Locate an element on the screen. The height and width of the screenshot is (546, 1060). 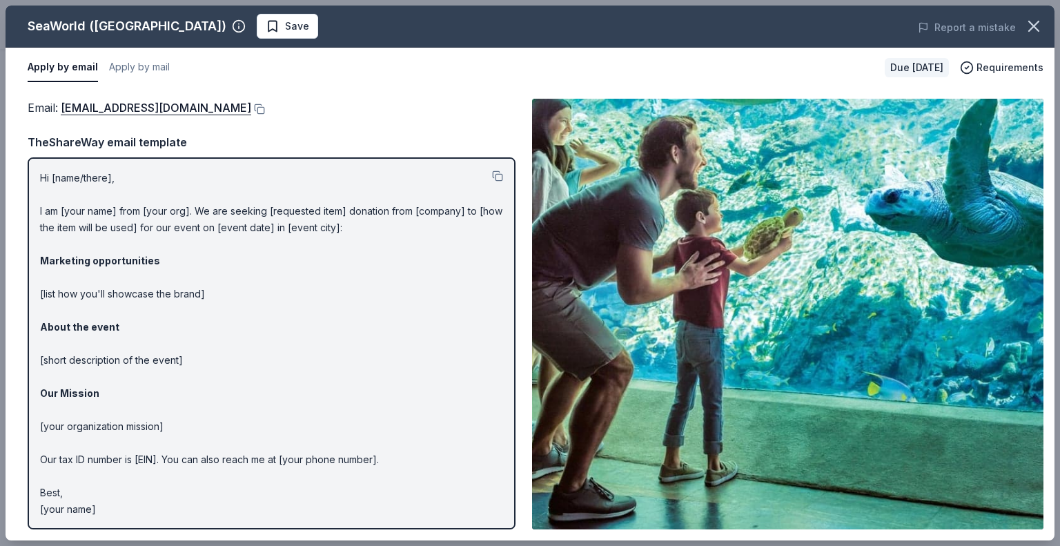
span: Requirements is located at coordinates (1010, 68).